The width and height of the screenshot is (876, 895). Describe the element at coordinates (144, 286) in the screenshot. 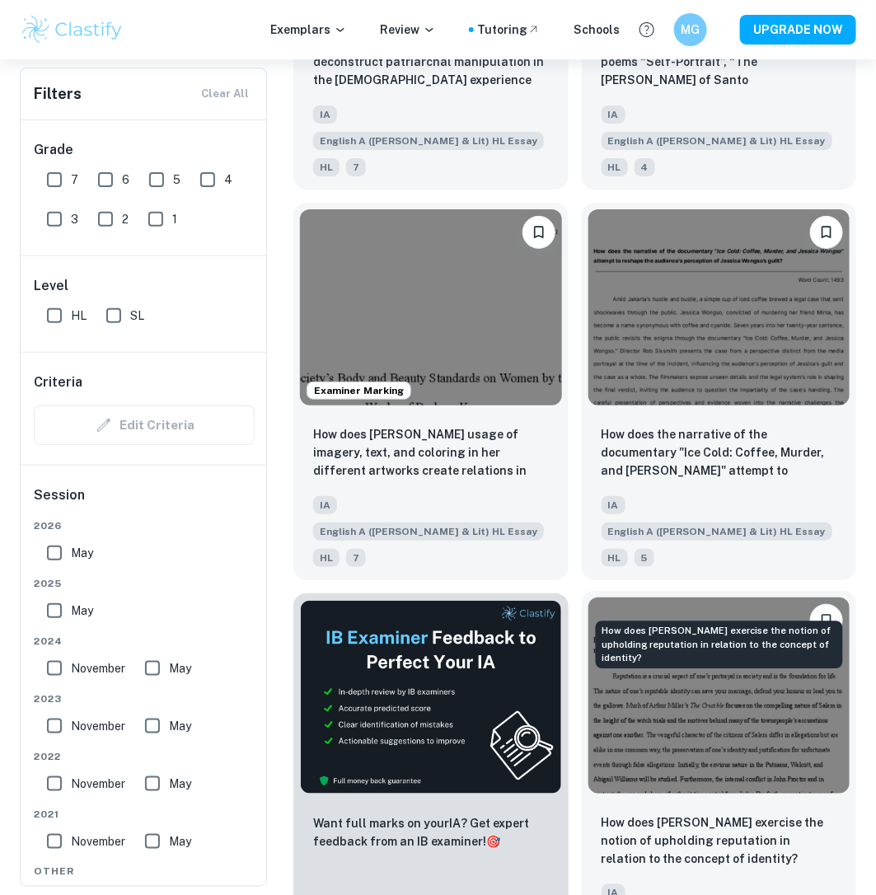

I see `h6: Level` at that location.